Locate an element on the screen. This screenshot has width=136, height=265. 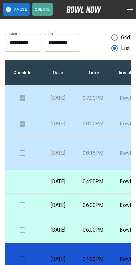
p: 08:00PM is located at coordinates (93, 124).